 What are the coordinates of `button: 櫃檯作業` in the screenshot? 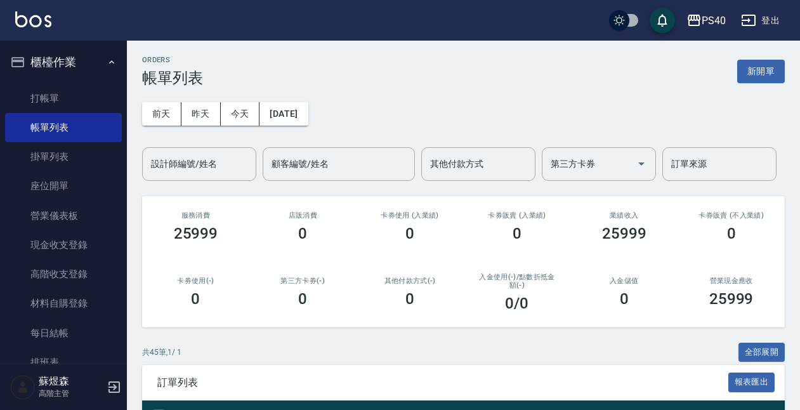 It's located at (63, 62).